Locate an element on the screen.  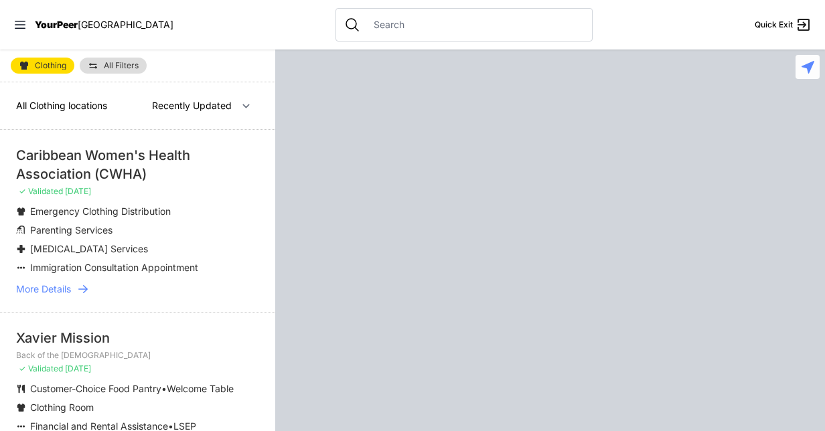
span: Clothing is located at coordinates (50, 66).